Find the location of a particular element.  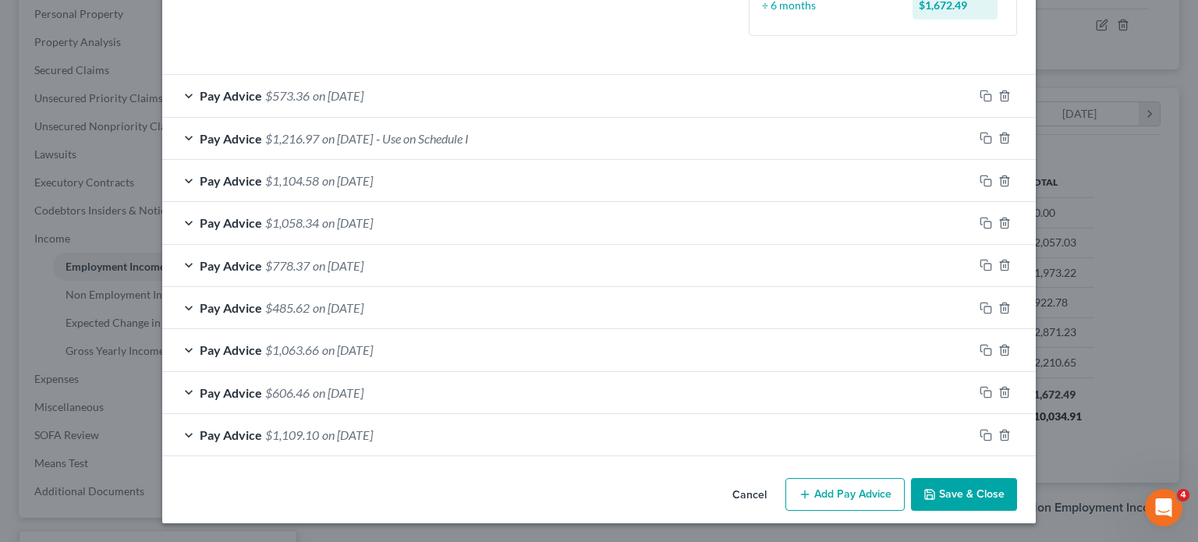

span: $1,216.97 is located at coordinates (292, 138).